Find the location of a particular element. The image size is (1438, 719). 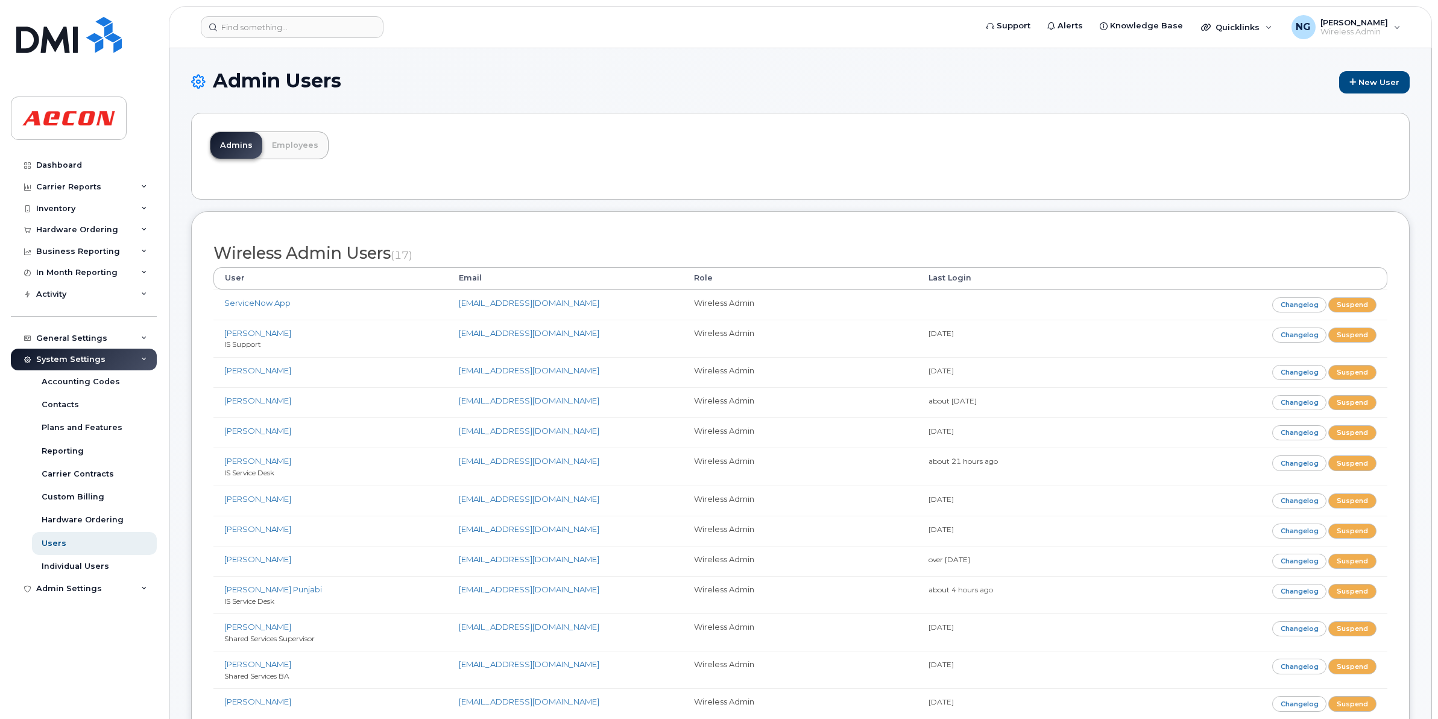

small: Shared Services BA is located at coordinates (257, 675).